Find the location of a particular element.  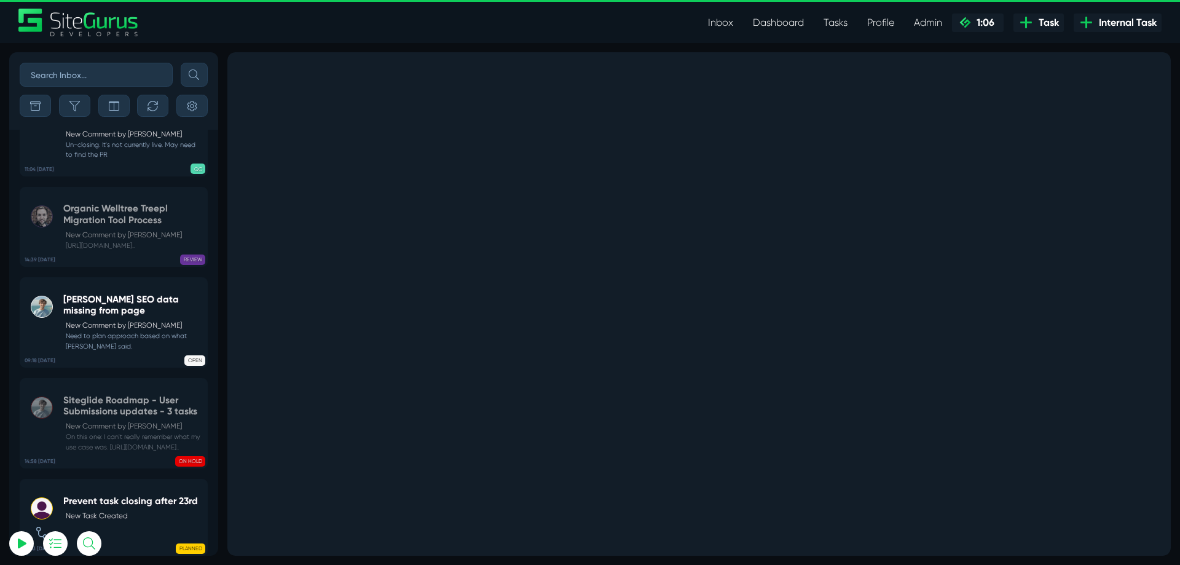

span: ON HOLD is located at coordinates (190, 461).